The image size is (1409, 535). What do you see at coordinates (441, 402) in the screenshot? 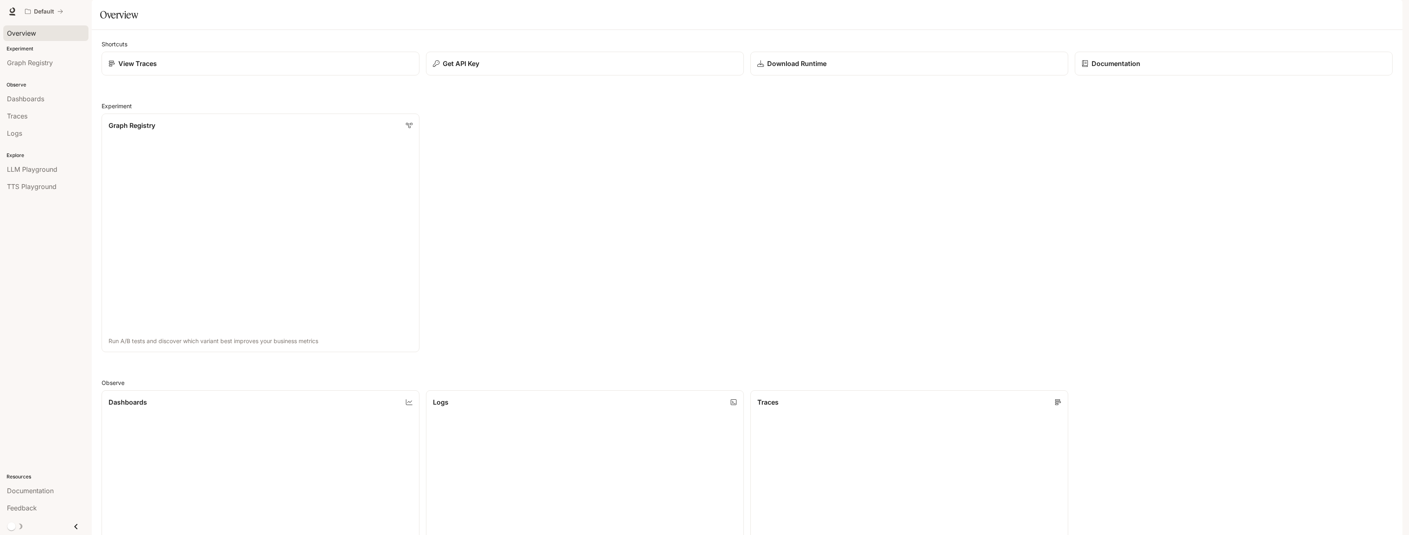
I see `p: Logs` at bounding box center [441, 402].